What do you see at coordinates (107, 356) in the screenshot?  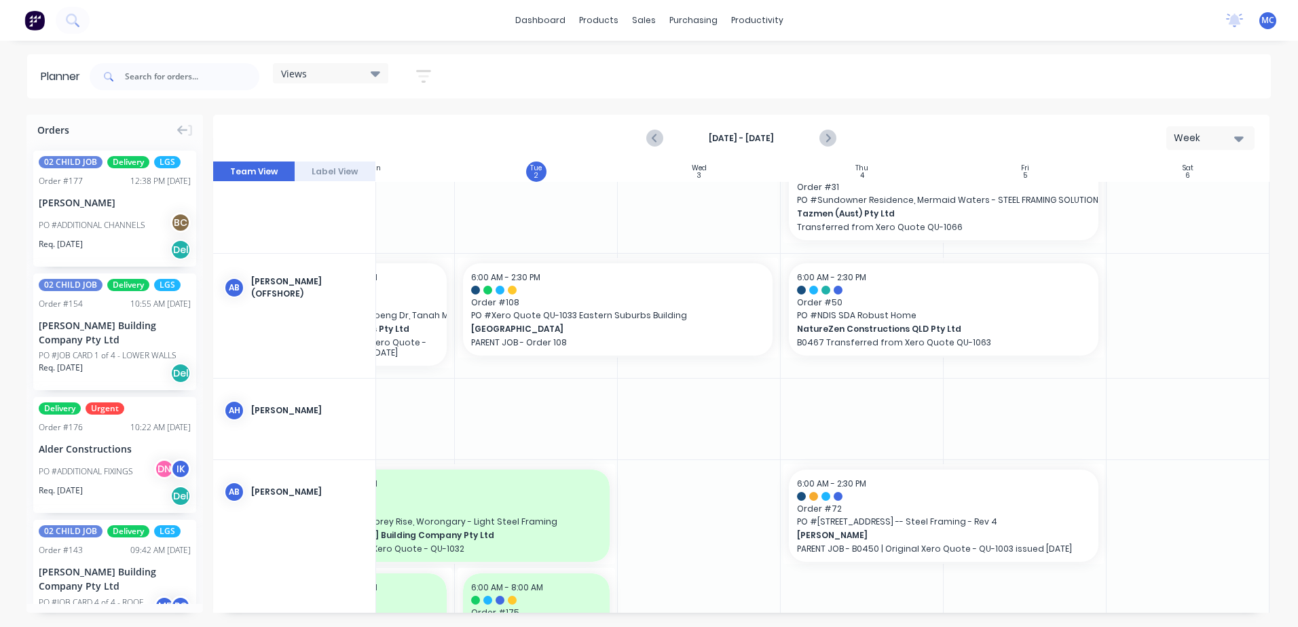 I see `div: PO #JOB CARD 1 of 4 - LOWER WALLS` at bounding box center [107, 356].